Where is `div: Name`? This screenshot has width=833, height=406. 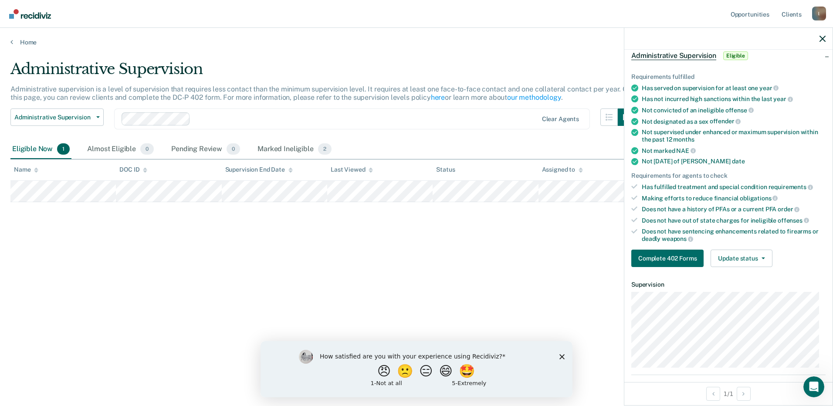 div: Name is located at coordinates (26, 170).